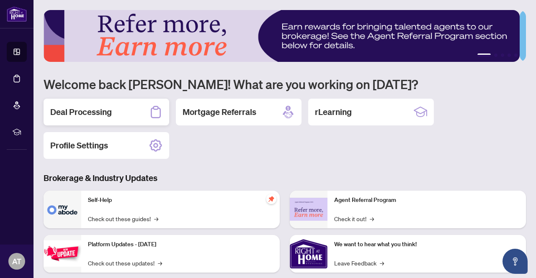 Image resolution: width=536 pixels, height=278 pixels. Describe the element at coordinates (219, 112) in the screenshot. I see `h2: Mortgage Referrals` at that location.